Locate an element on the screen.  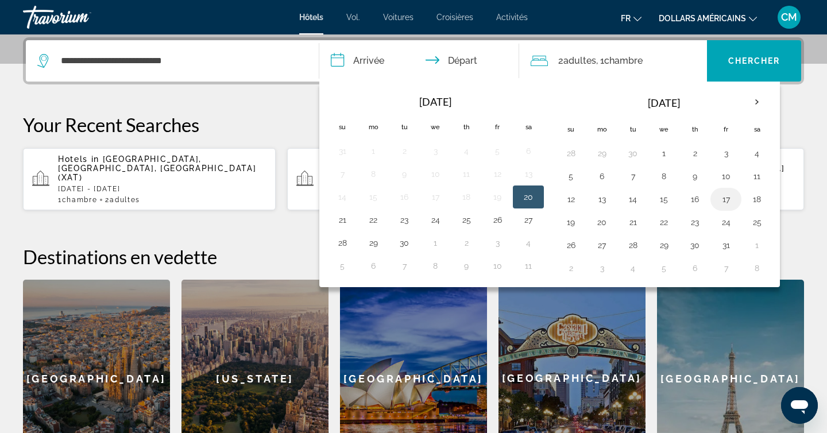
button: Travelers: 2 adults, 0 children is located at coordinates (613, 61).